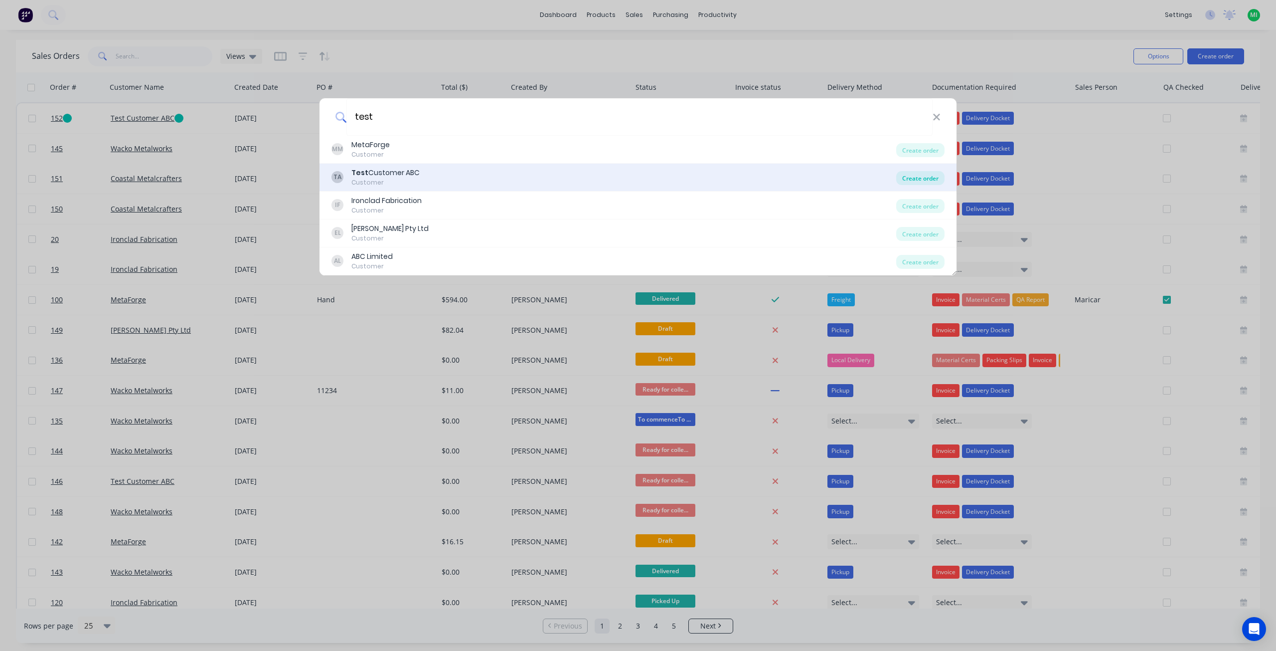 Image resolution: width=1276 pixels, height=651 pixels. I want to click on div: Customer ABC, so click(385, 172).